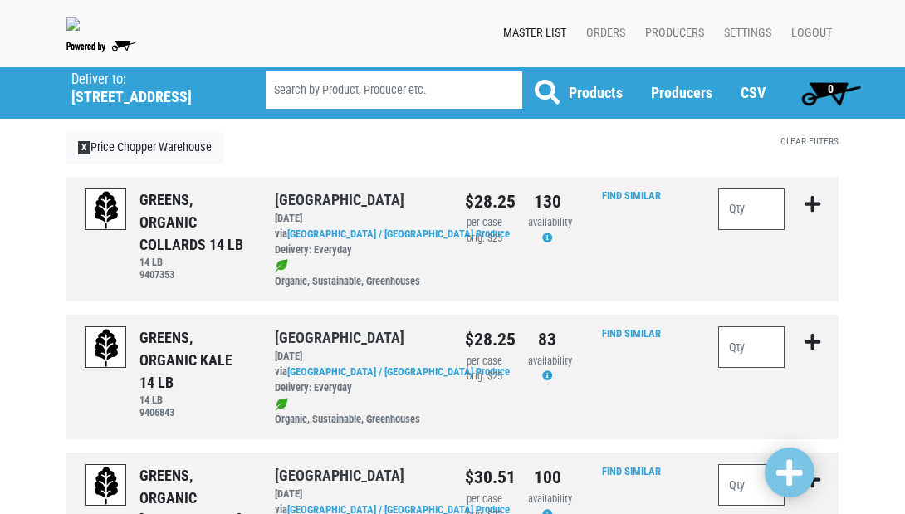 Image resolution: width=905 pixels, height=514 pixels. What do you see at coordinates (393, 90) in the screenshot?
I see `input: Search by Product, Producer etc.` at bounding box center [393, 90].